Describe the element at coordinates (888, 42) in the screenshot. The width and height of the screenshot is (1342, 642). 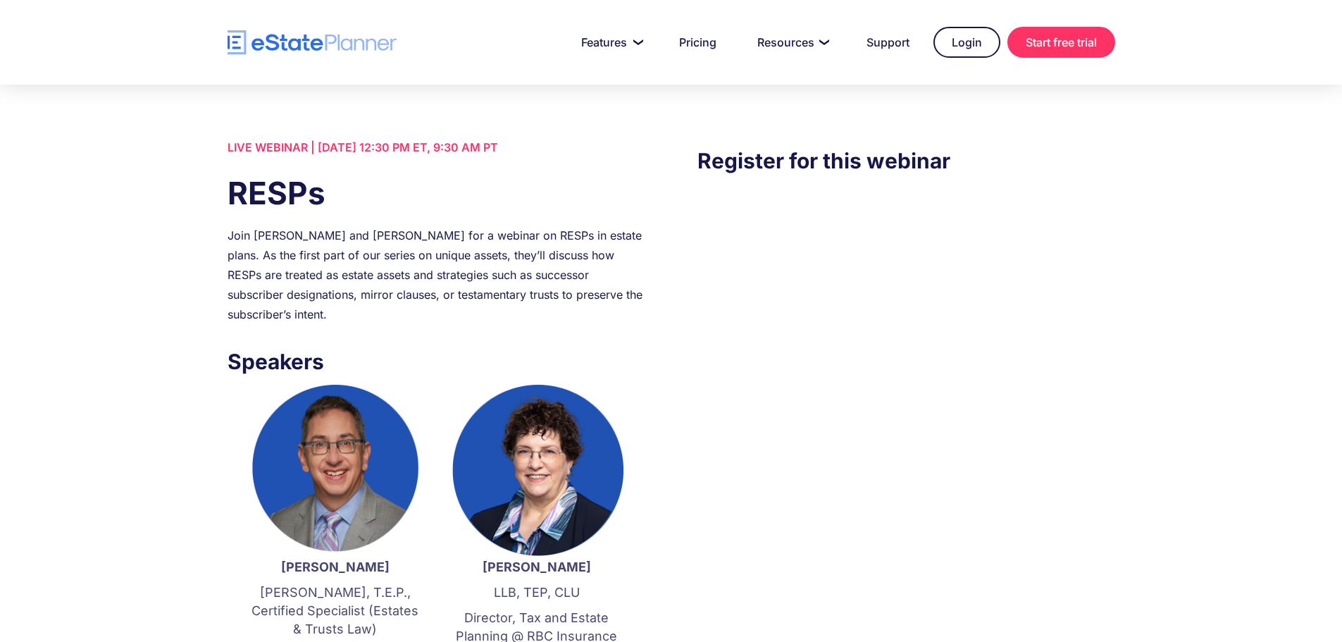
I see `a: Support` at that location.